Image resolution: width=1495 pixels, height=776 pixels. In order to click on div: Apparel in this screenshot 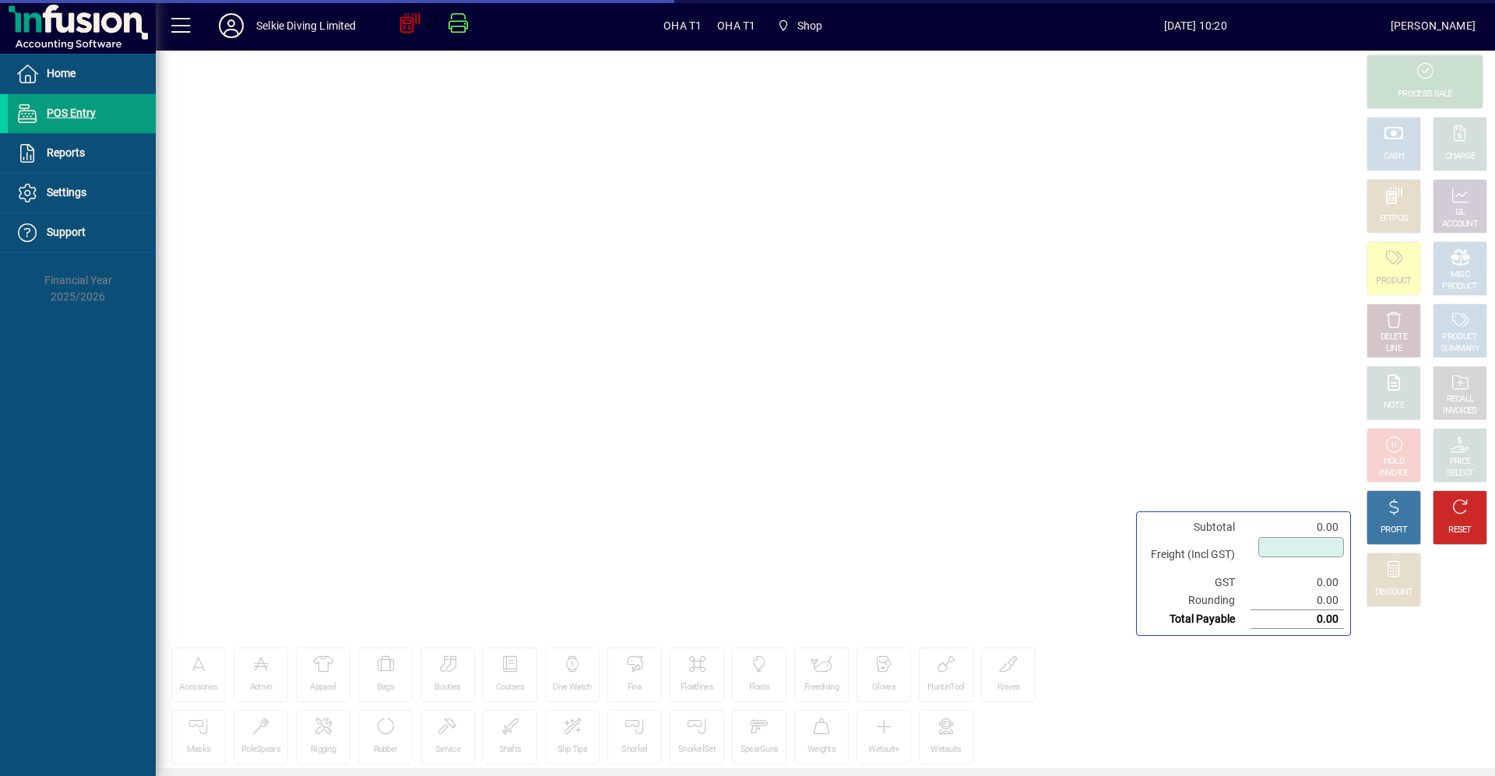, I will do `click(322, 688)`.